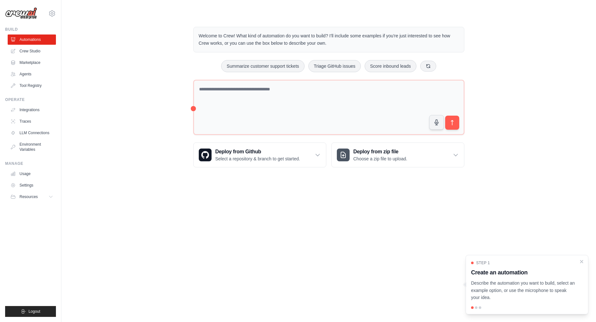 The image size is (596, 322). Describe the element at coordinates (580, 307) in the screenshot. I see `div: Chat Widget` at that location.